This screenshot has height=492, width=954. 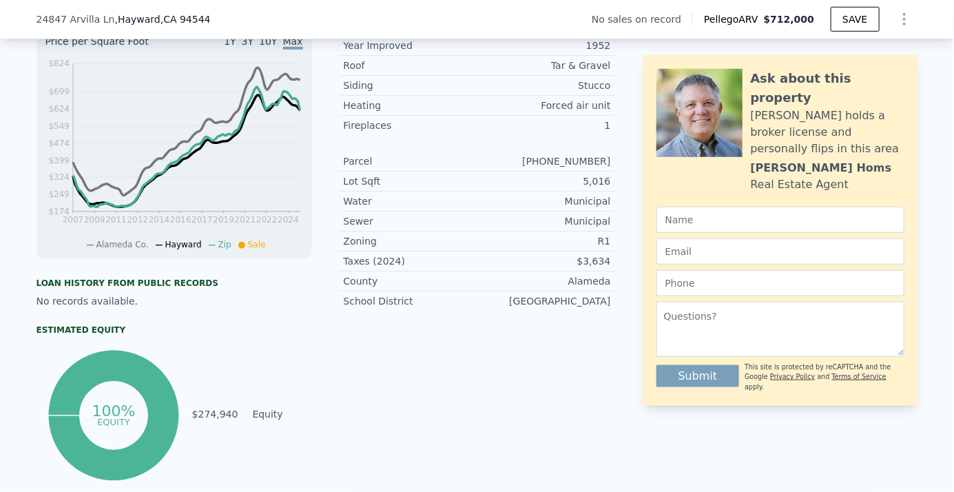 I want to click on tspan: 2019, so click(x=223, y=220).